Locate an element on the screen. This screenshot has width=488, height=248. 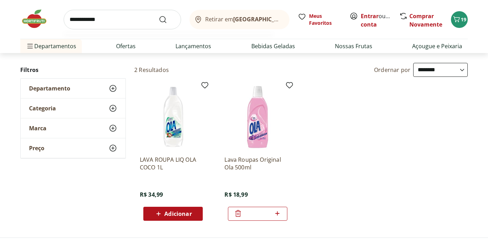
a: Comprar Novamente is located at coordinates (426, 20).